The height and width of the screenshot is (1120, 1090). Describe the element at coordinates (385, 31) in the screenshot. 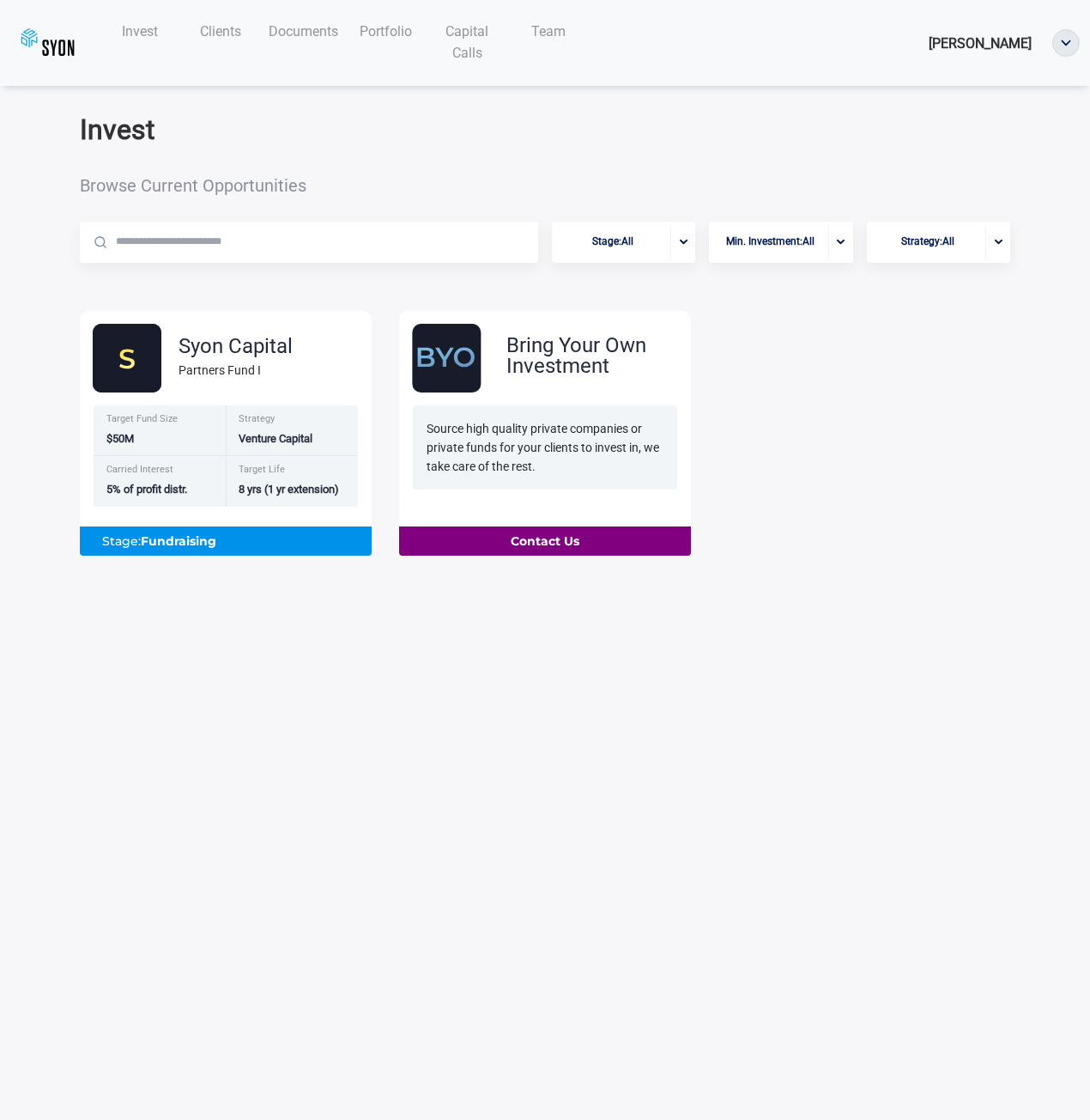

I see `a: Portfolio` at that location.